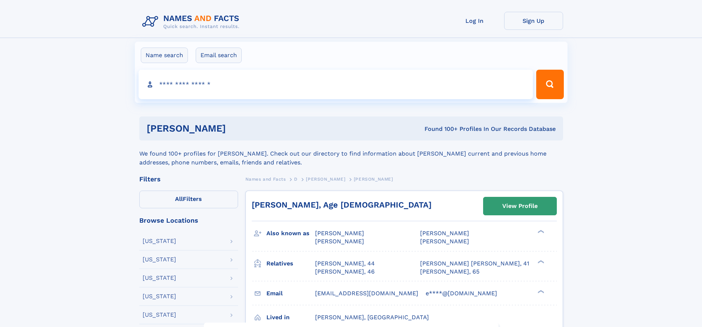 The image size is (702, 327). I want to click on div: View Profile, so click(520, 206).